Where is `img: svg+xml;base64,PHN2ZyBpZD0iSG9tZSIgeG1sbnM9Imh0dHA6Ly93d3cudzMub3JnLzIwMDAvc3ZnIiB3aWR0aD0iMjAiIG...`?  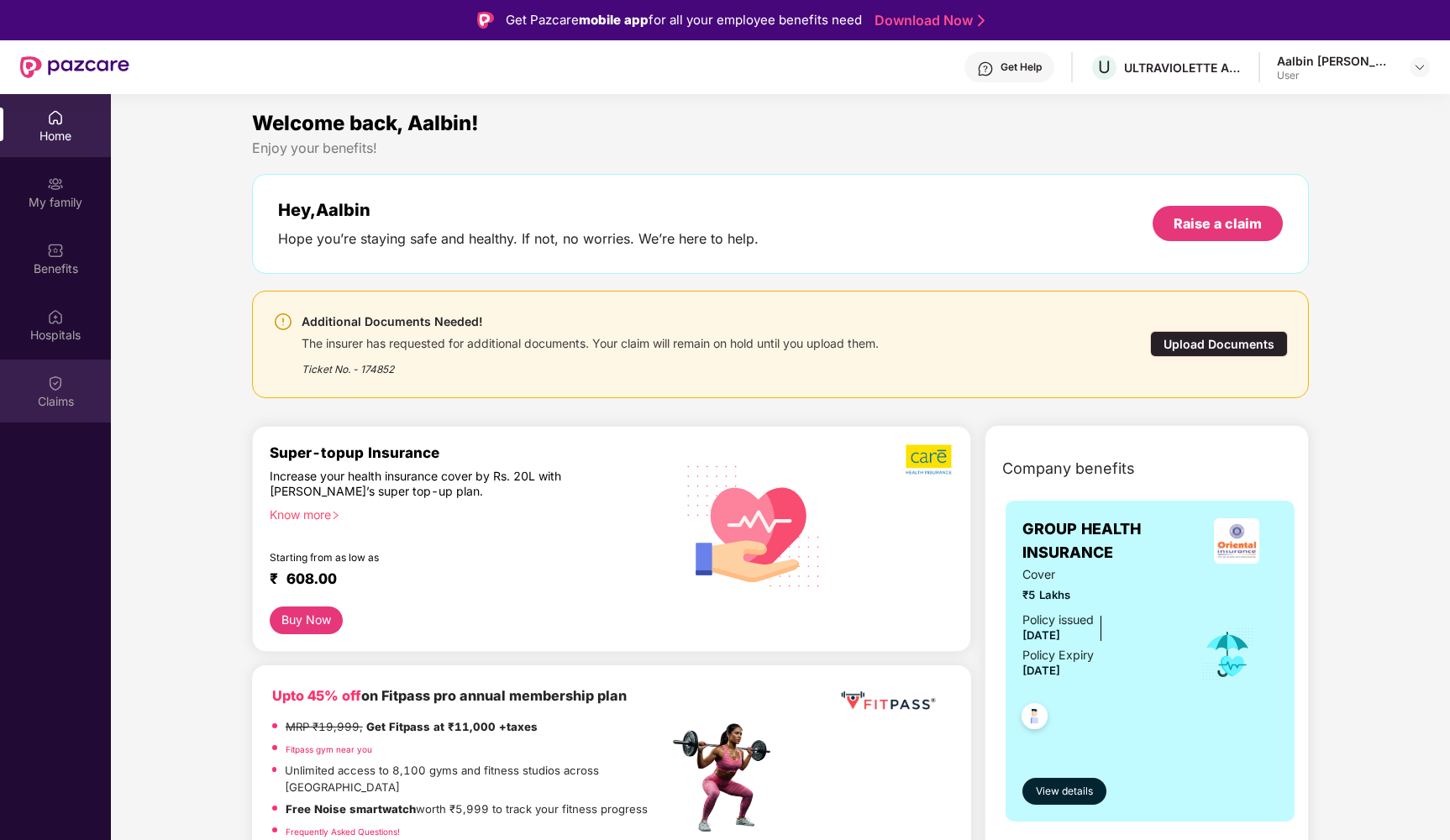 img: svg+xml;base64,PHN2ZyBpZD0iSG9tZSIgeG1sbnM9Imh0dHA6Ly93d3cudzMub3JnLzIwMDAvc3ZnIiB3aWR0aD0iMjAiIG... is located at coordinates (55, 117).